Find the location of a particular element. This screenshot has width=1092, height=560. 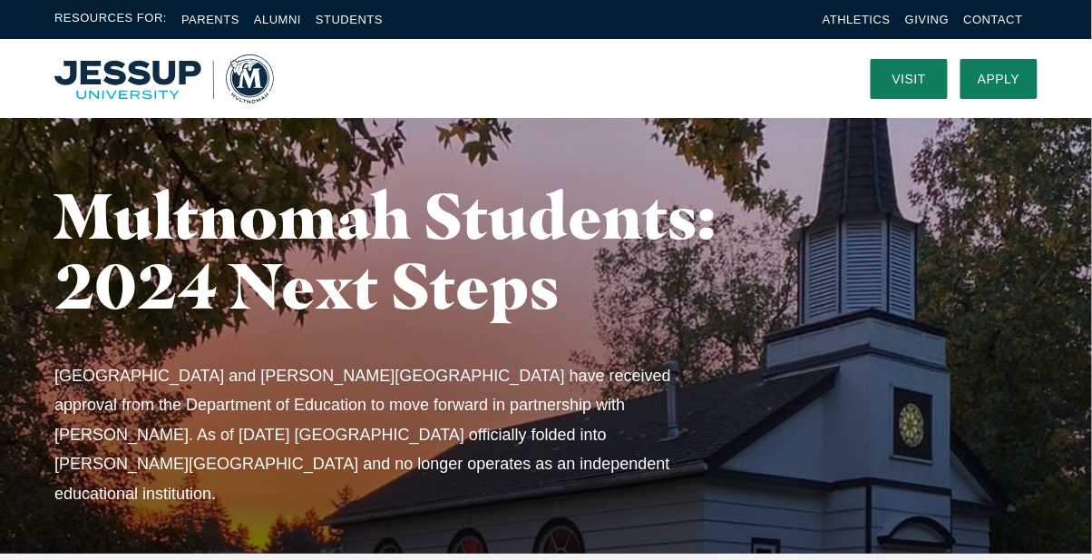

a: Visit is located at coordinates (909, 79).